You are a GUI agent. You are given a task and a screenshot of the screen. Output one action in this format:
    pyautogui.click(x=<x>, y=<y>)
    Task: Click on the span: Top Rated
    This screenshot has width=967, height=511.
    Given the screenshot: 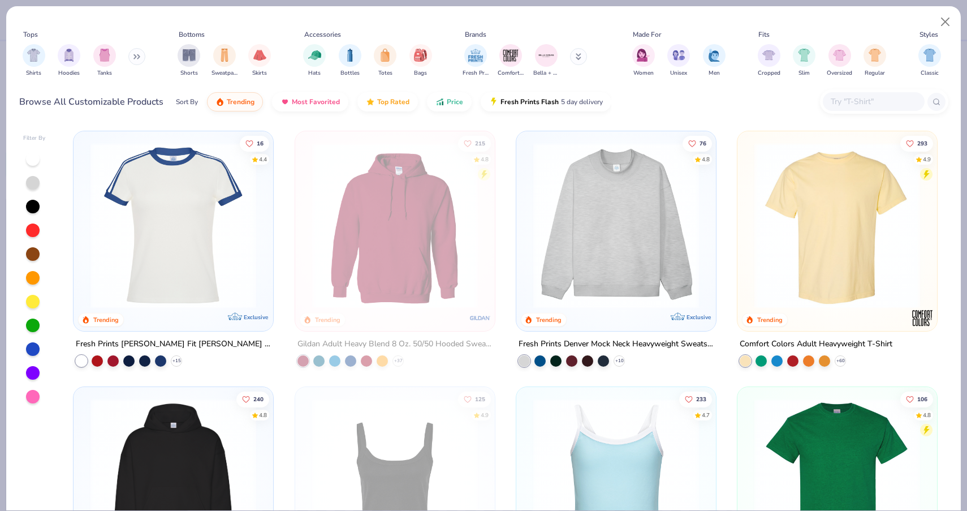 What is the action you would take?
    pyautogui.click(x=393, y=102)
    